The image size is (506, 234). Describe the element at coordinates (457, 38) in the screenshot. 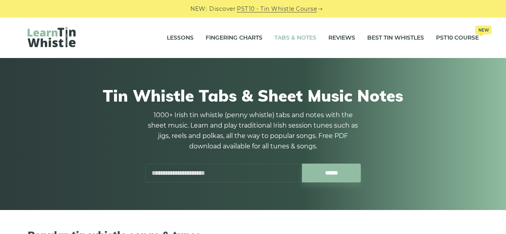

I see `a: PST10 CourseNew` at that location.